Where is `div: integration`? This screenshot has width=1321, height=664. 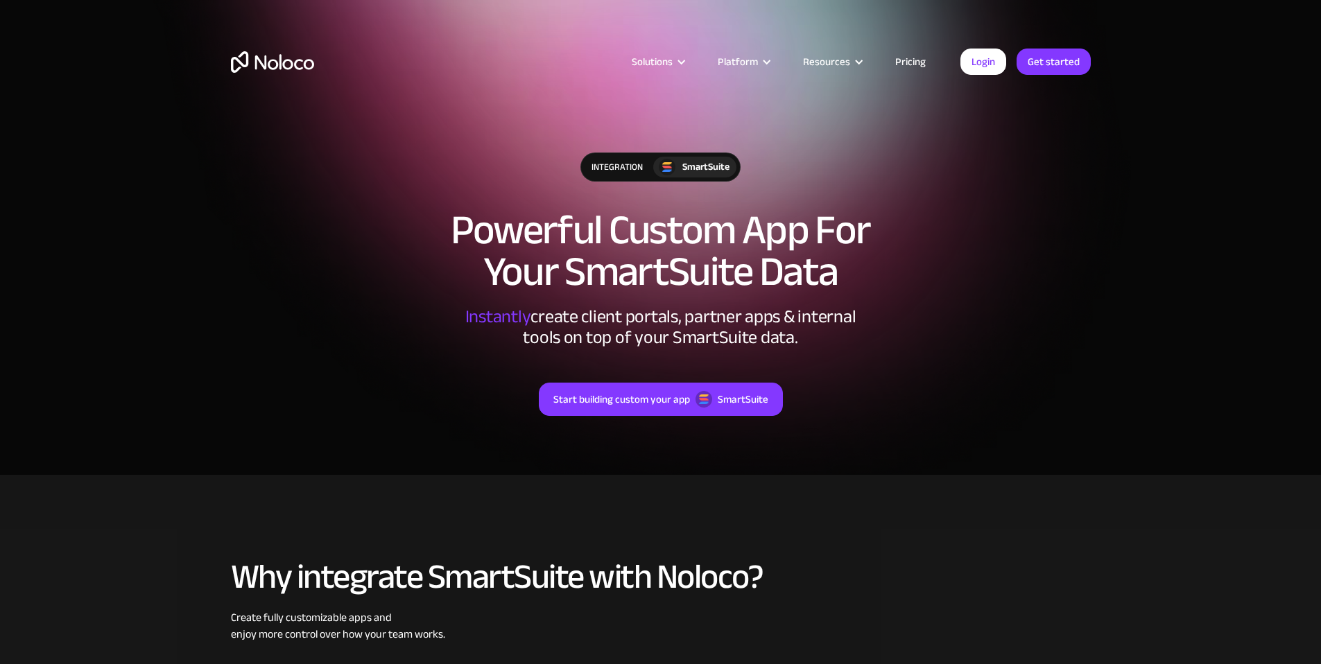 div: integration is located at coordinates (617, 167).